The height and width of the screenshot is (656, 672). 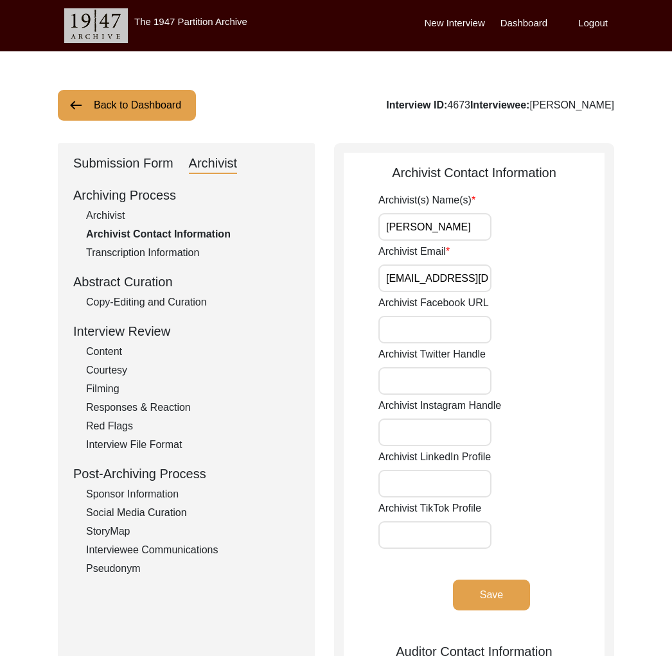 I want to click on div: Interview File Format, so click(x=193, y=445).